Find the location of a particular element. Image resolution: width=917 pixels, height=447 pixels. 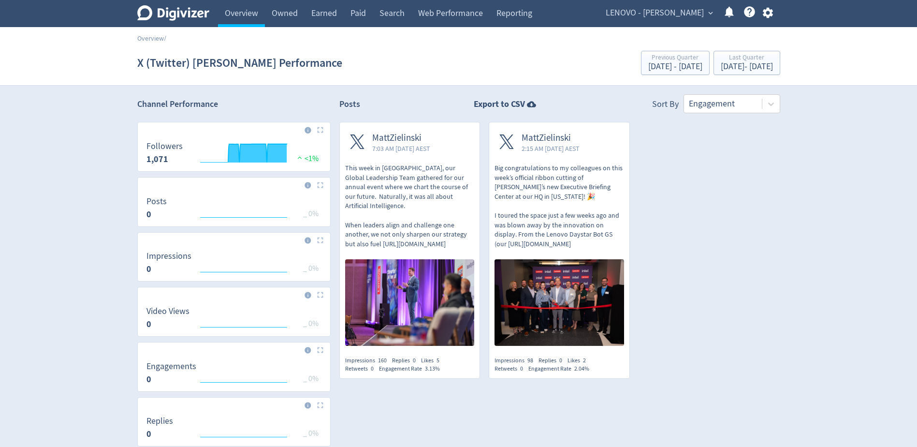

svg: Video Views 0 is located at coordinates (234, 319).